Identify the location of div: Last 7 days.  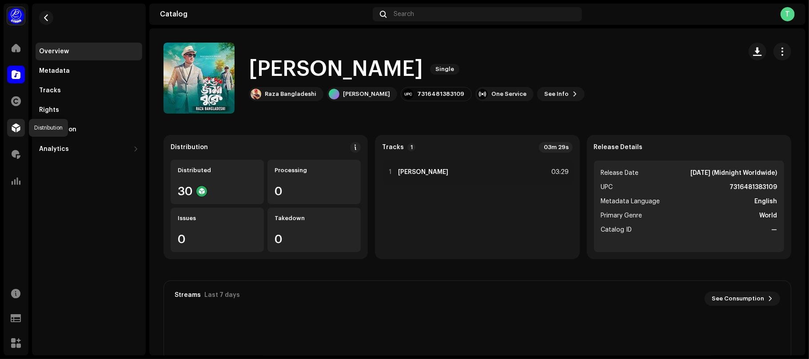
(222, 295).